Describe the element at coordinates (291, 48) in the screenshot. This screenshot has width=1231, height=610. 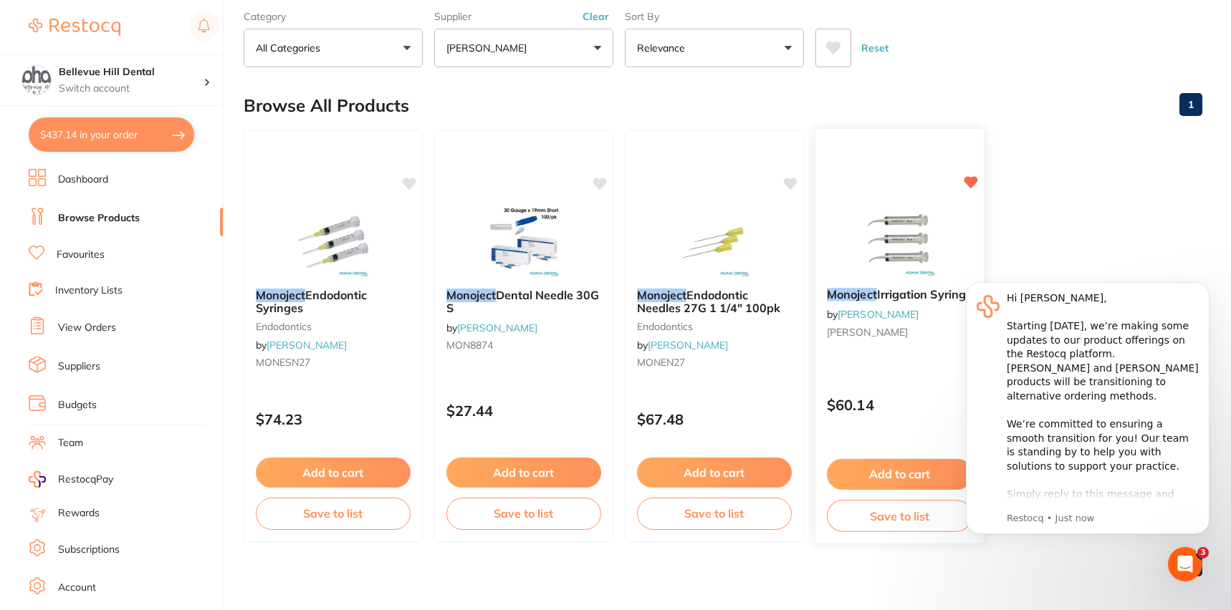
I see `p: All Categories` at that location.